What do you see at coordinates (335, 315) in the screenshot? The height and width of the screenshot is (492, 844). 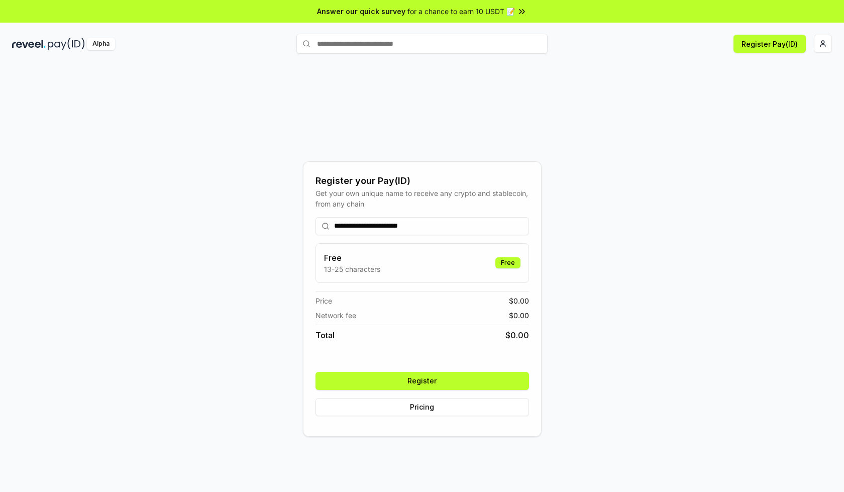 I see `span: Network fee` at bounding box center [335, 315].